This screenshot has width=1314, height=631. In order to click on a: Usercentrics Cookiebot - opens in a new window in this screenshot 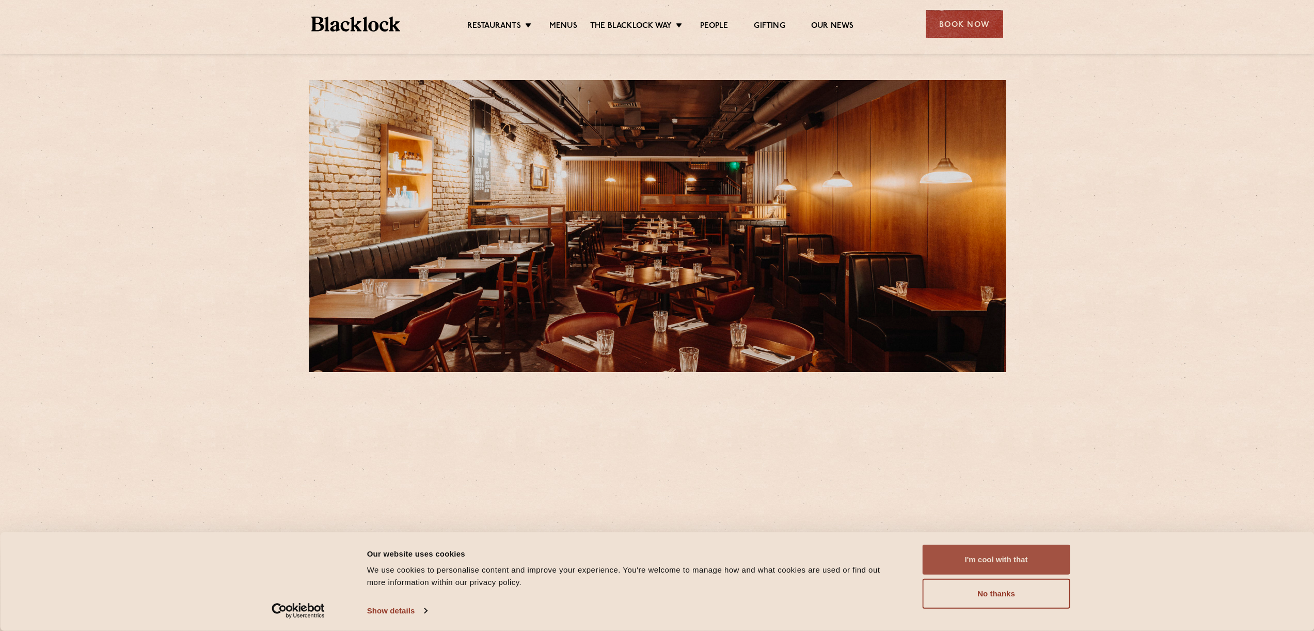, I will do `click(298, 610)`.